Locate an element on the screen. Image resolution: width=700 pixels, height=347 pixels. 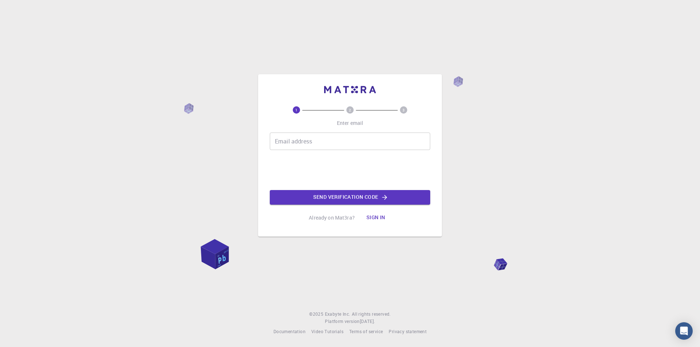
a: Exabyte Inc. is located at coordinates (337, 314).